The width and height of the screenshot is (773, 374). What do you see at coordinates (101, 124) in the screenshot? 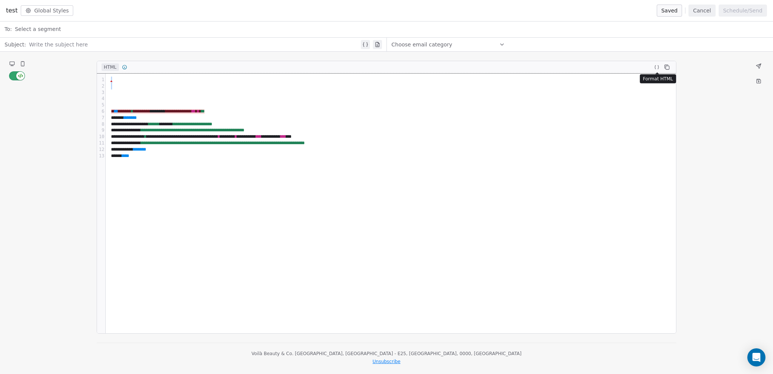
I see `div: 8` at bounding box center [101, 124].